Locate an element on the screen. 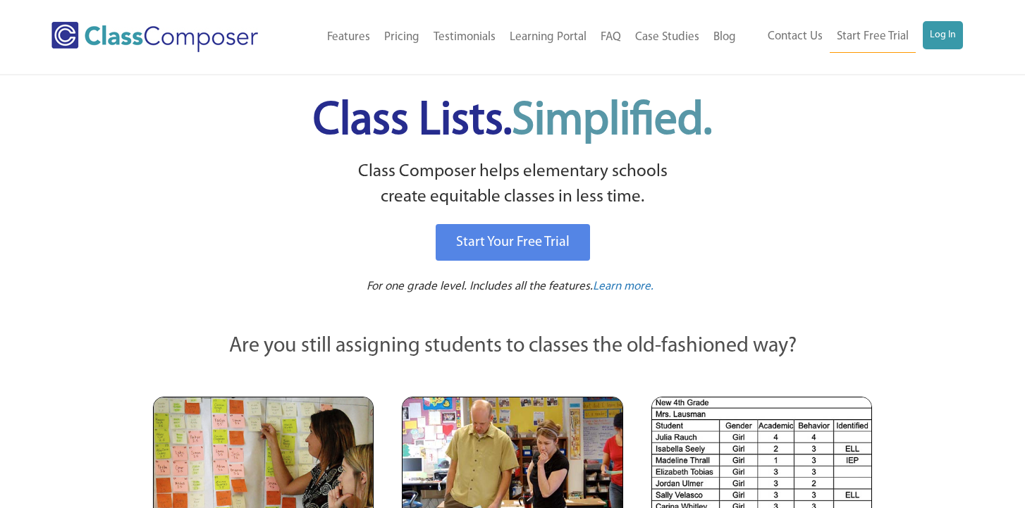 The image size is (1025, 508). a: Contact Us is located at coordinates (795, 37).